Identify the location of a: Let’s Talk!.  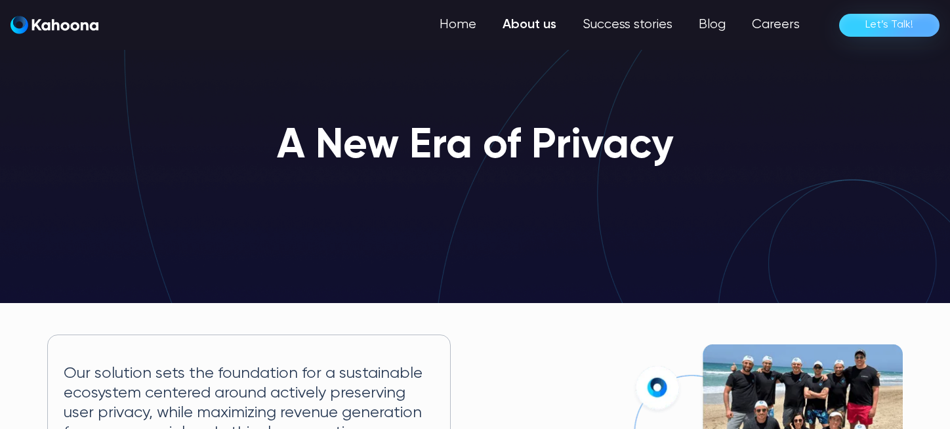
(889, 25).